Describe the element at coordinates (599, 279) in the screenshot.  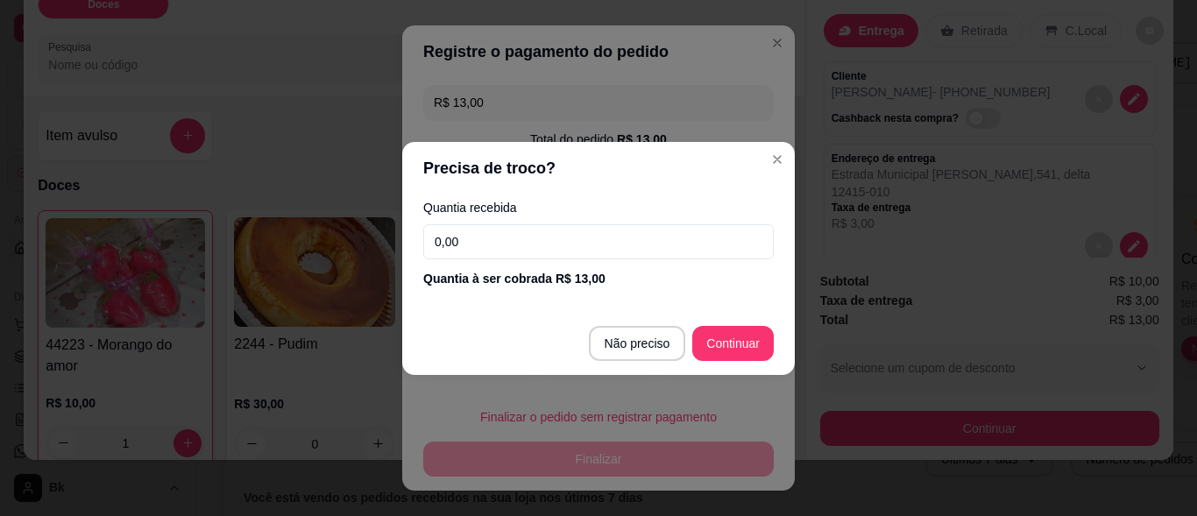
I see `div: Quantia à ser cobrada R$ 13,00` at that location.